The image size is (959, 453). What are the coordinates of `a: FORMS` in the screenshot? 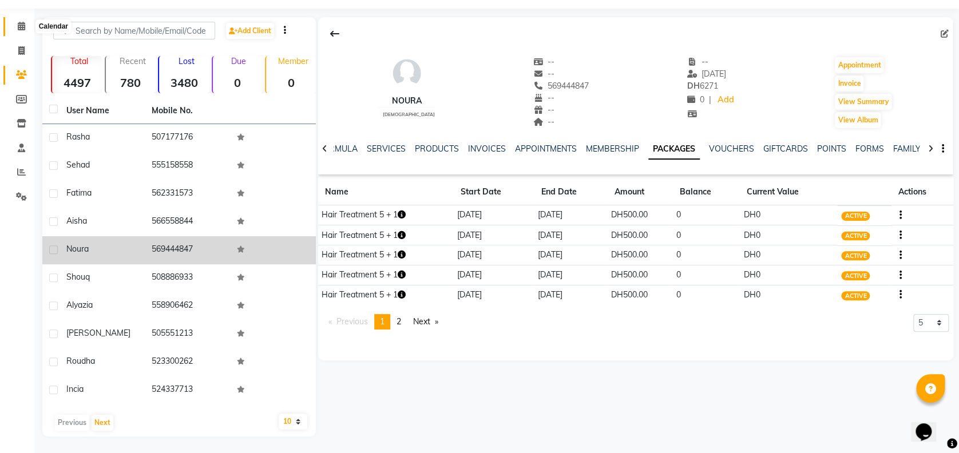 It's located at (870, 149).